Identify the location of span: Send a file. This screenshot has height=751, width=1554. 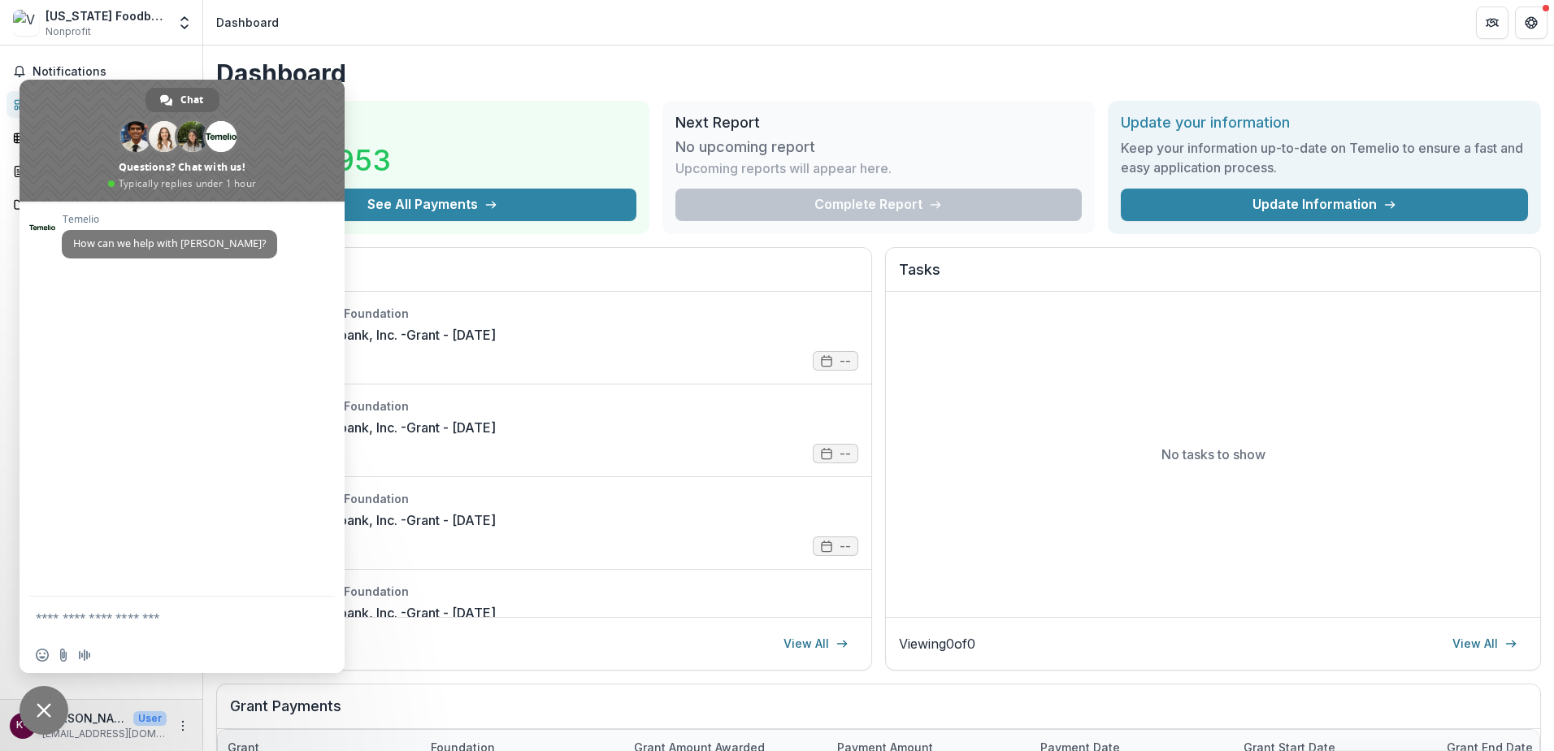
(63, 655).